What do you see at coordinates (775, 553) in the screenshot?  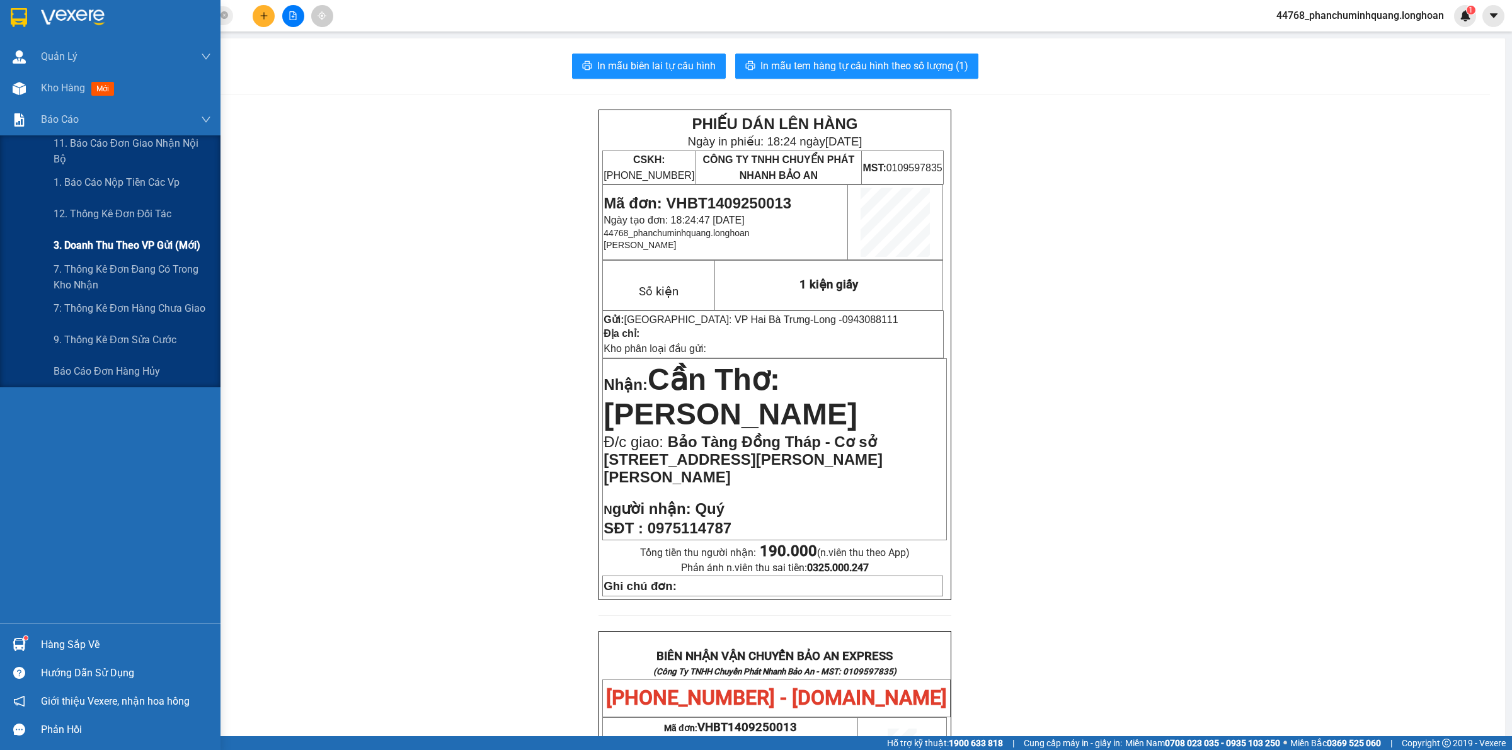 I see `span: Tổng tiền thu người nhận:` at bounding box center [775, 553].